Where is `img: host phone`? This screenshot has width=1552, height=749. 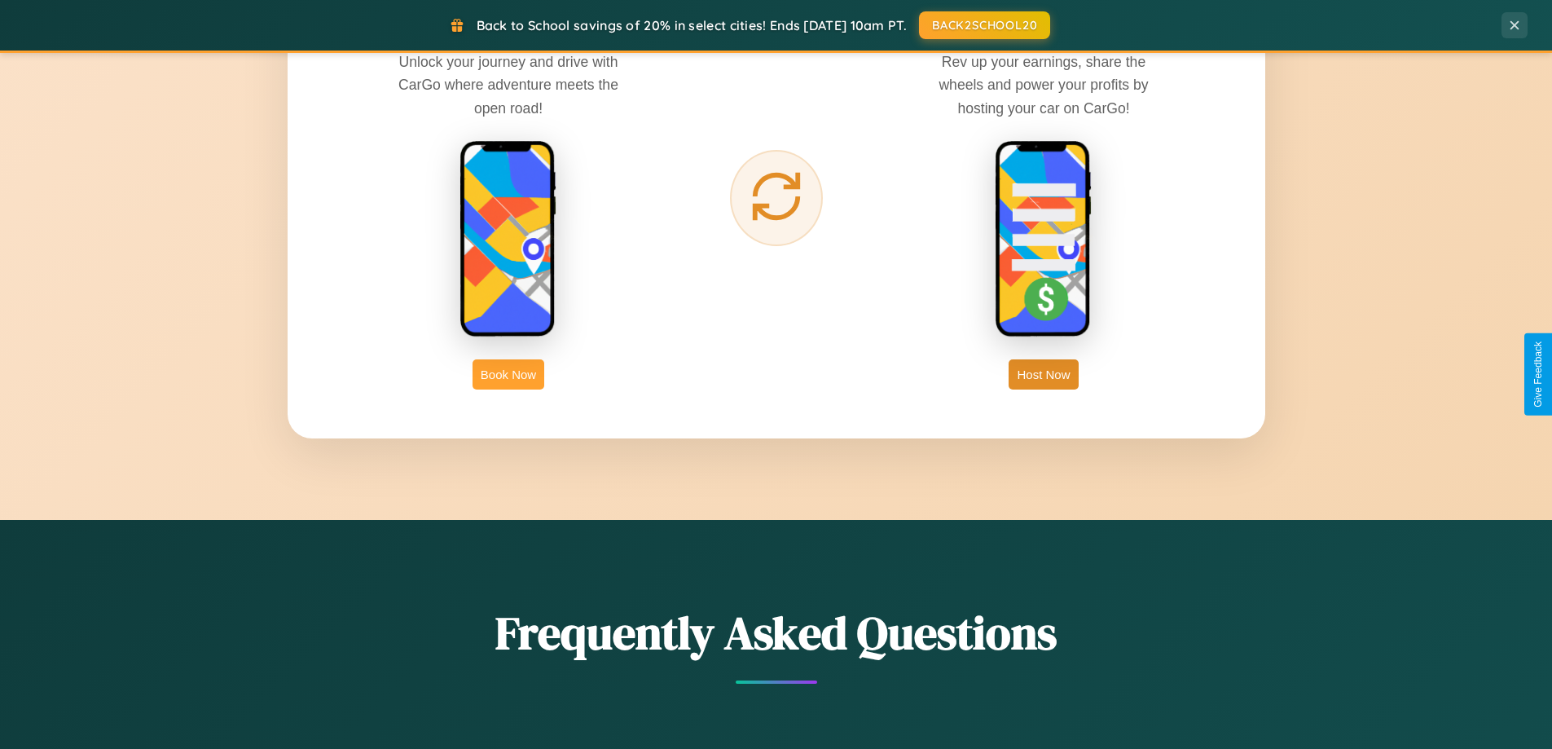
img: host phone is located at coordinates (1044, 240).